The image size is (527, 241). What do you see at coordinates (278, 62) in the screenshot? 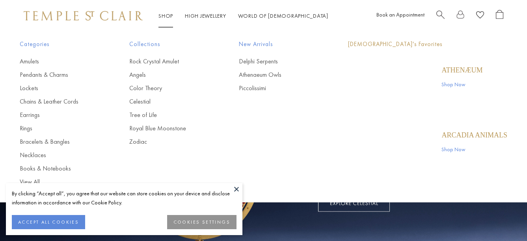
I see `a: Delphi Serpents` at bounding box center [278, 62].